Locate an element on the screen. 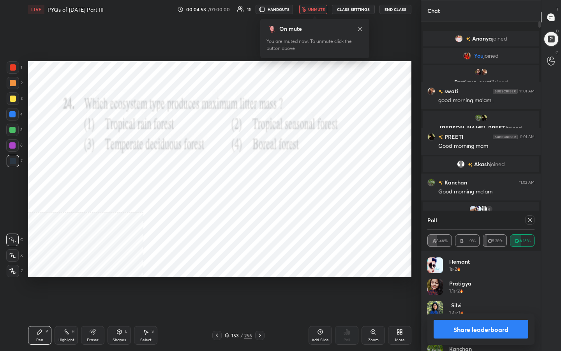  h4: hemant is located at coordinates (459, 261).